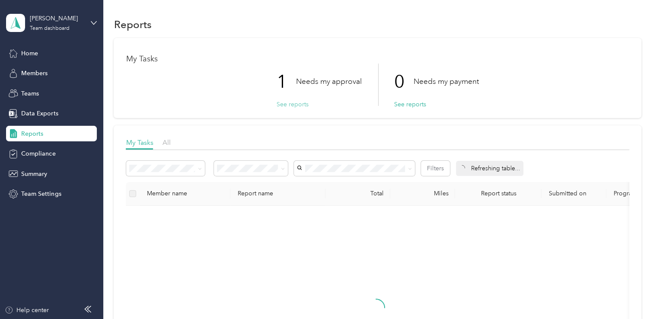  What do you see at coordinates (27, 310) in the screenshot?
I see `div: Help center` at bounding box center [27, 310].